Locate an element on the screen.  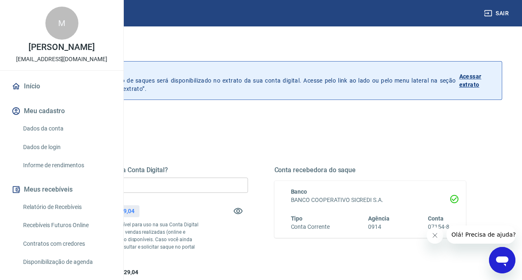
a: Disponibilização de agenda is located at coordinates (66, 262).